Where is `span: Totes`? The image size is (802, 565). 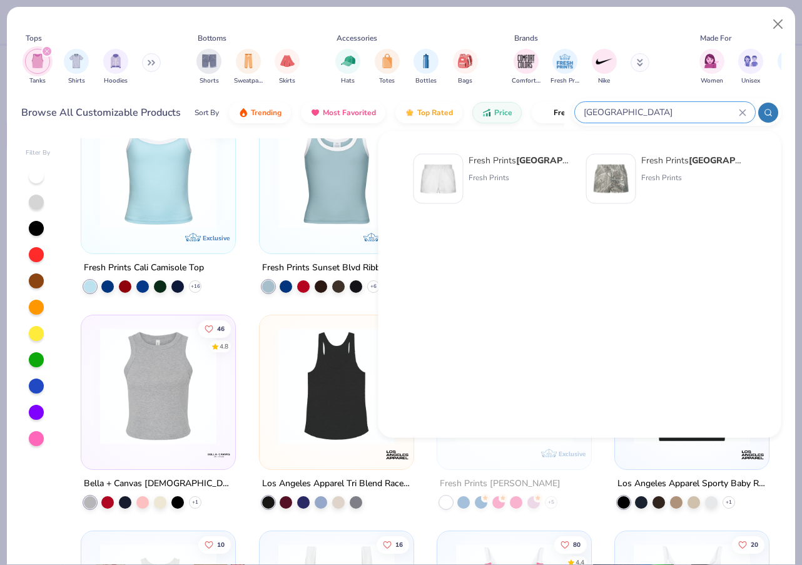
span: Totes is located at coordinates (387, 81).